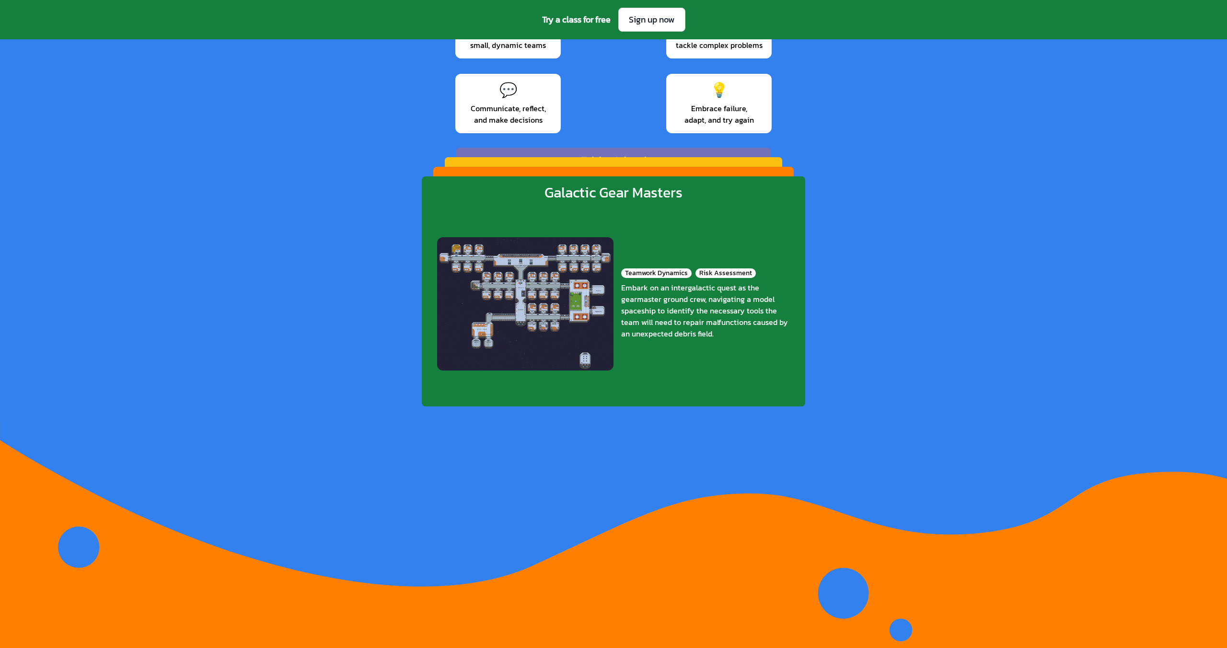 The image size is (1227, 648). Describe the element at coordinates (706, 311) in the screenshot. I see `div: Embark on an intergalactic quest as the gearmaster ground crew, navigating a model spaceship to i...` at that location.